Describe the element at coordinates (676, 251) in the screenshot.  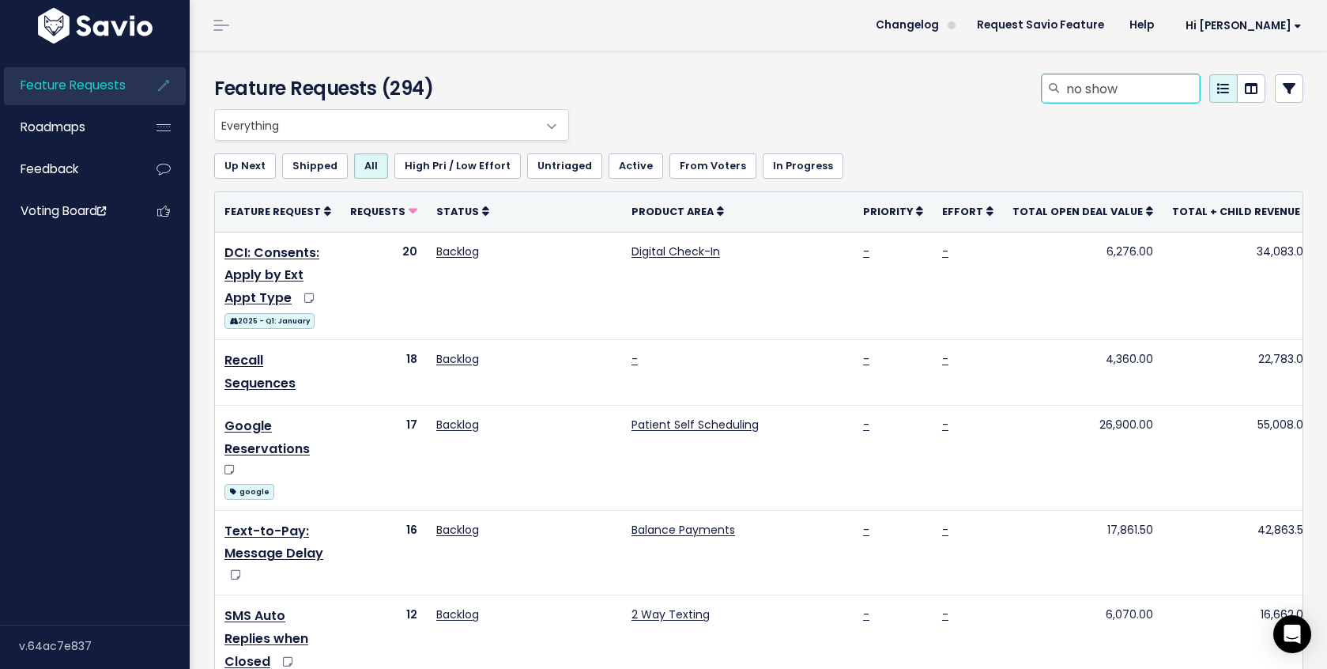
I see `a: Digital Check-In` at that location.